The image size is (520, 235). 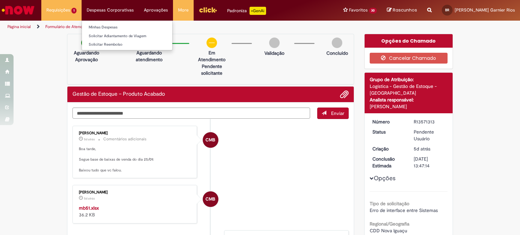 I want to click on a: Formulário de Atendimento, so click(x=70, y=27).